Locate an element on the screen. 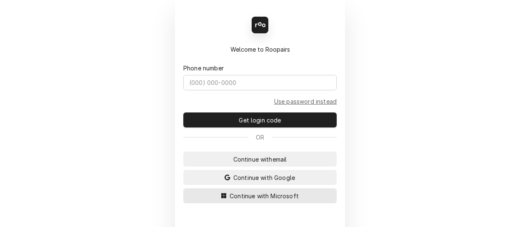 The width and height of the screenshot is (520, 227). button: Get login code is located at coordinates (260, 120).